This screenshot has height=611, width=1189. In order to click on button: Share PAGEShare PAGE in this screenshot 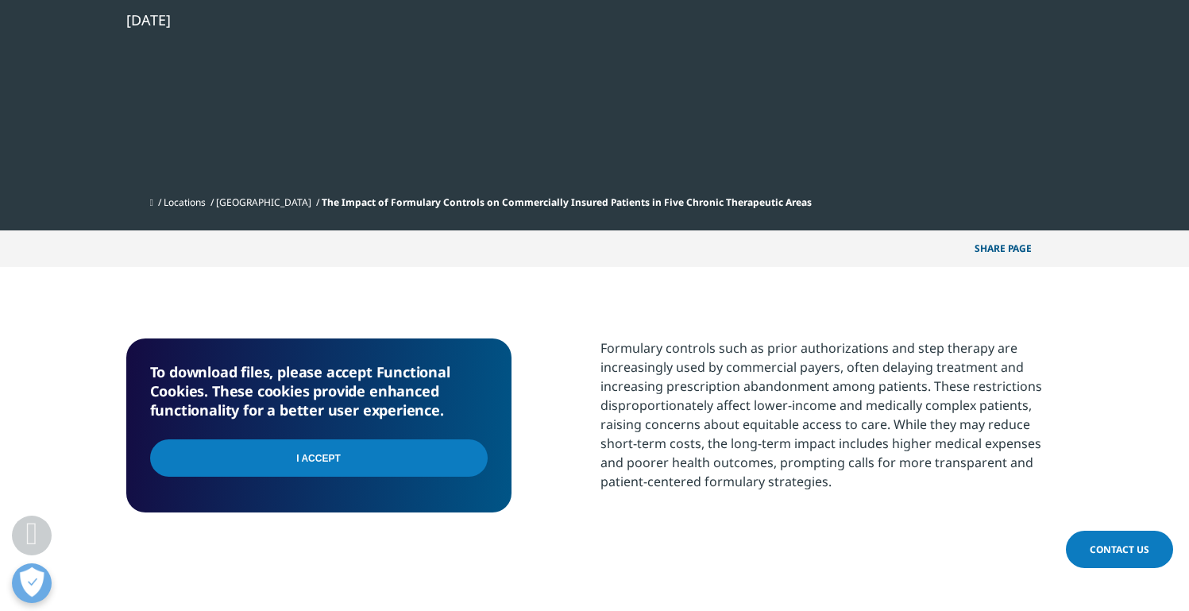, I will do `click(1012, 249)`.